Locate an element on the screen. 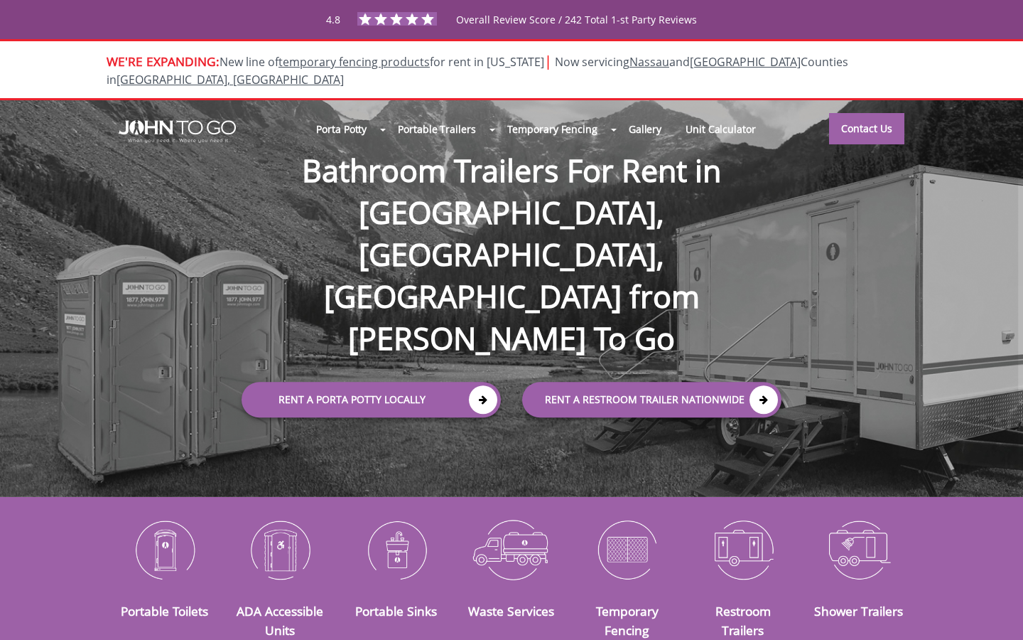 This screenshot has height=640, width=1023. img: Waste-Services-icon_N.png is located at coordinates (512, 549).